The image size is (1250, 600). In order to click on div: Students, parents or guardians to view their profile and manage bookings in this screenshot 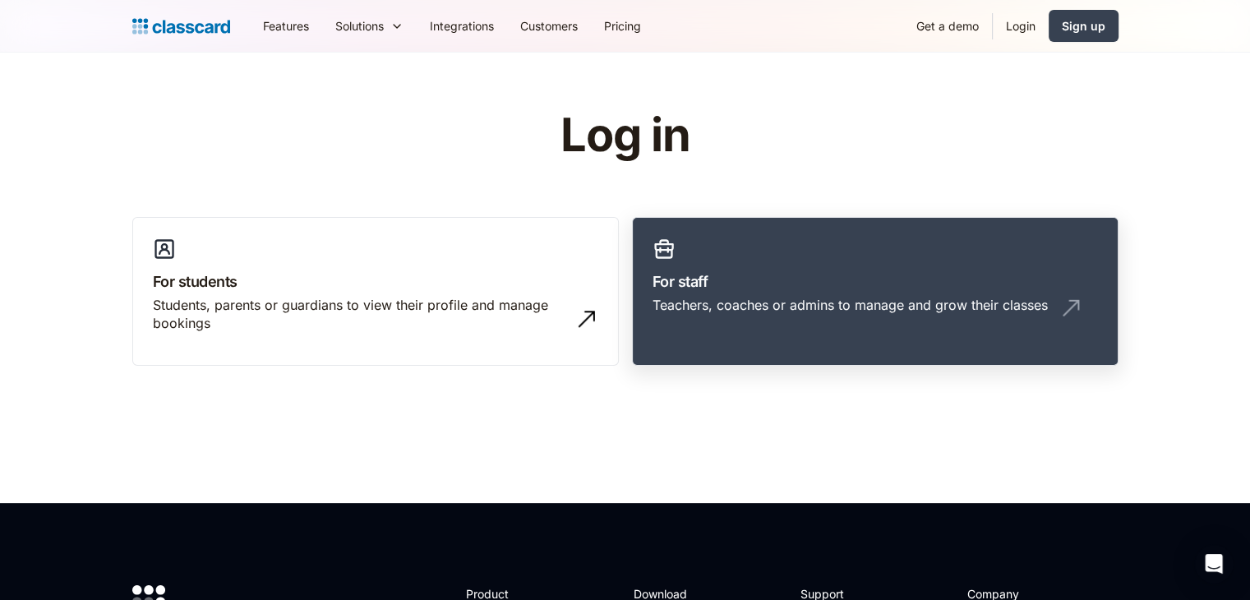, I will do `click(359, 314)`.